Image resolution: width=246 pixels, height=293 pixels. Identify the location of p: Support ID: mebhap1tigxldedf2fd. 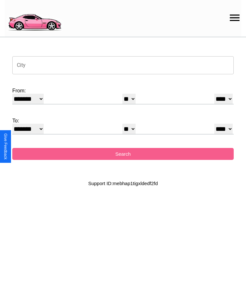
(123, 183).